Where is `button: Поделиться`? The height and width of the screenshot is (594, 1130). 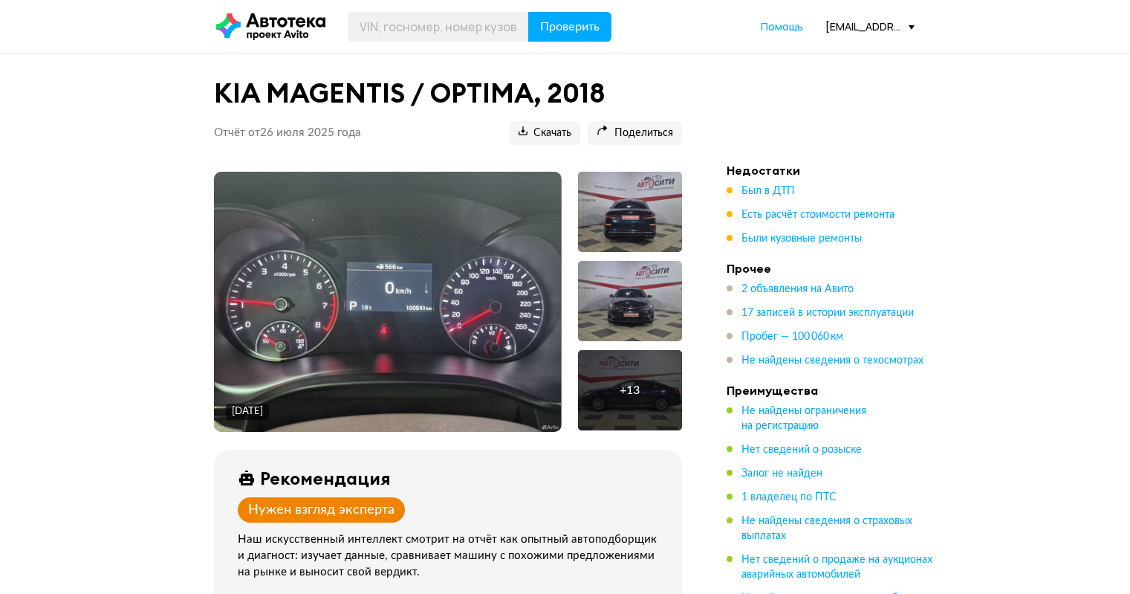 button: Поделиться is located at coordinates (635, 133).